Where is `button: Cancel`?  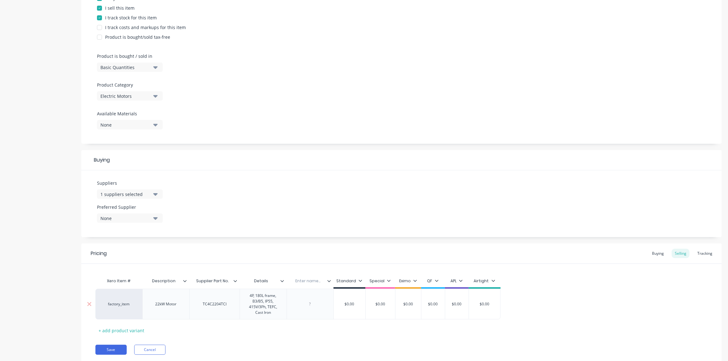
button: Cancel is located at coordinates (150, 350).